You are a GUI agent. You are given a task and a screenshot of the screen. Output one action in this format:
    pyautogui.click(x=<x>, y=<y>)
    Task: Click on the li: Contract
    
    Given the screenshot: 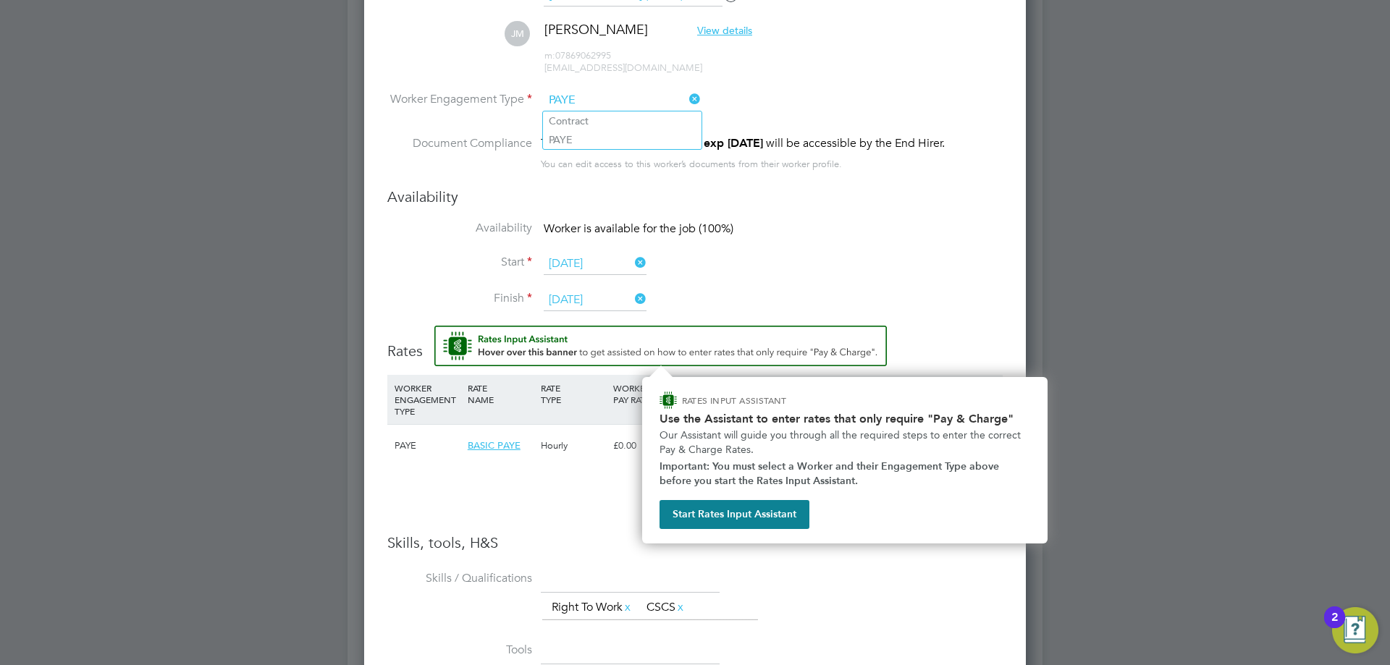 What is the action you would take?
    pyautogui.click(x=622, y=121)
    